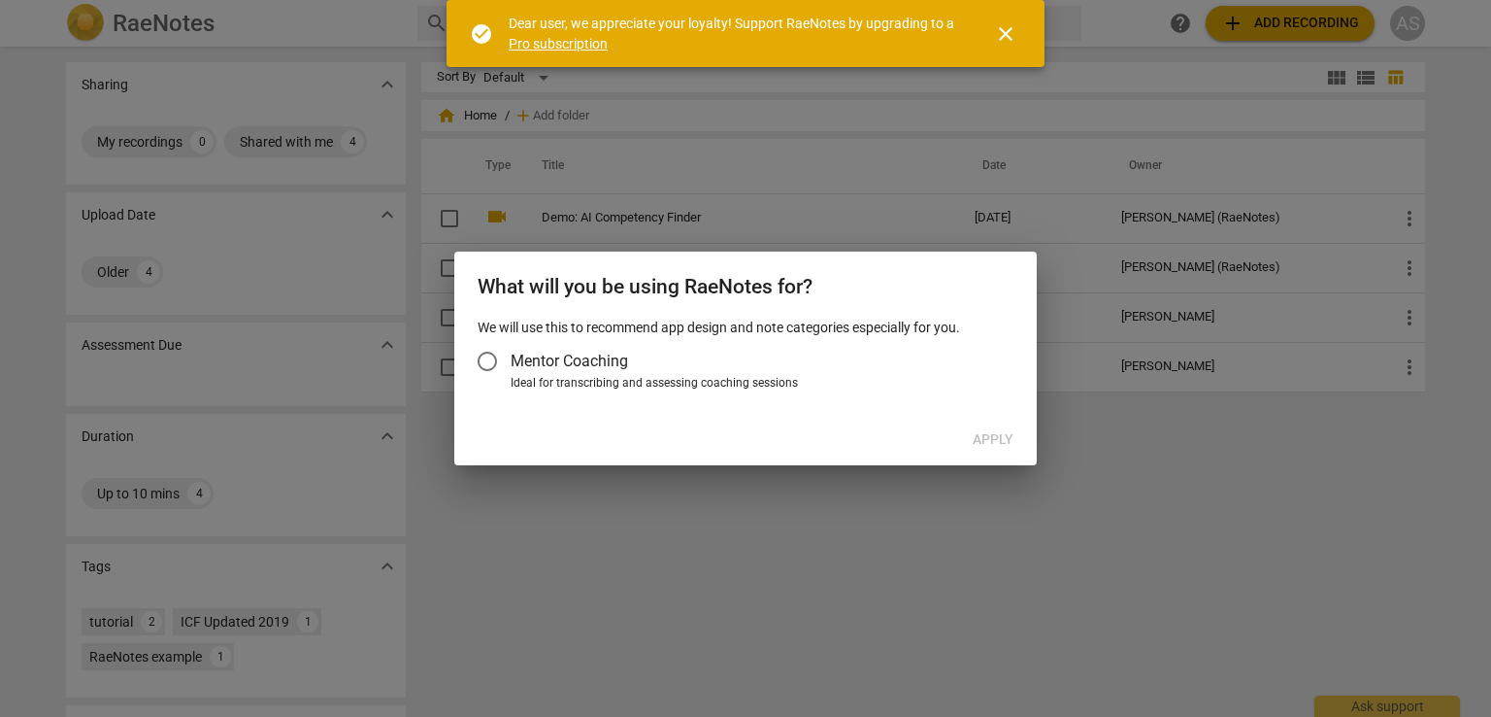 This screenshot has height=717, width=1491. Describe the element at coordinates (746, 365) in the screenshot. I see `div: Account type` at that location.